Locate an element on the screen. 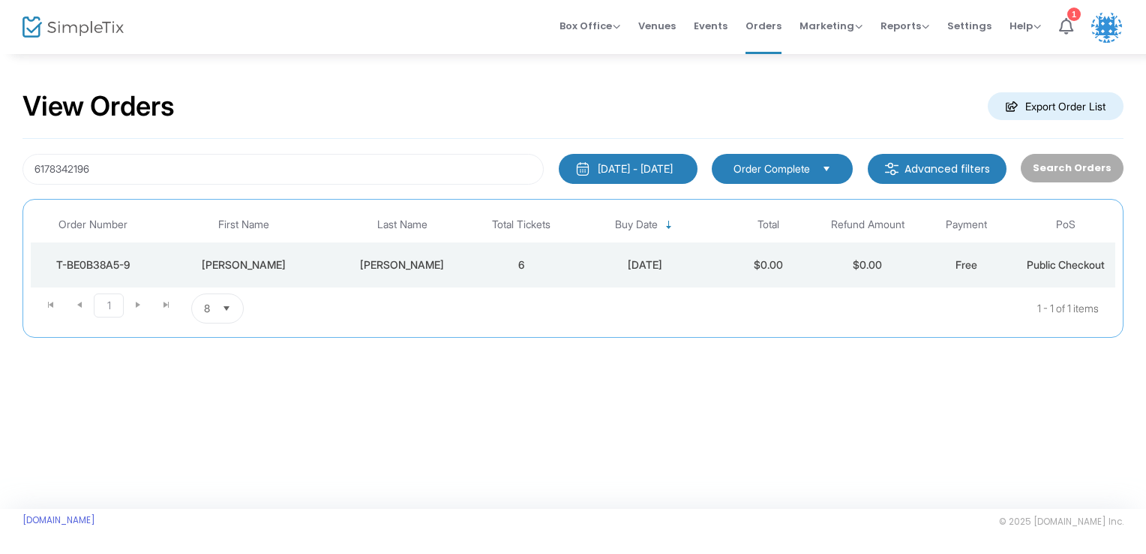  span: Marketing is located at coordinates (831, 26).